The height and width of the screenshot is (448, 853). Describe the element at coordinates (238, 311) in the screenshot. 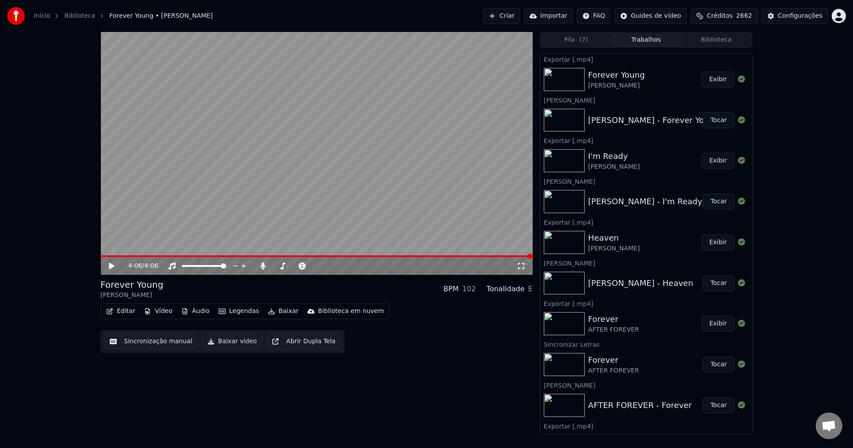

I see `button: Legendas` at that location.